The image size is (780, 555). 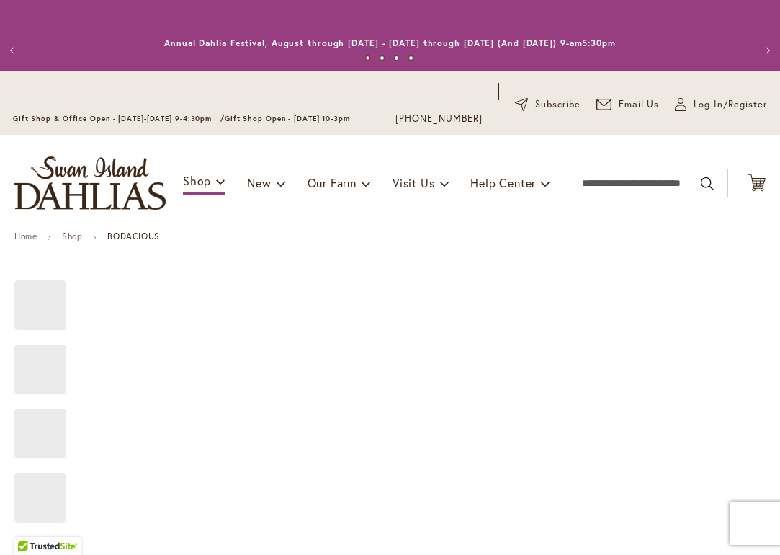 What do you see at coordinates (628, 104) in the screenshot?
I see `a: Email Us` at bounding box center [628, 104].